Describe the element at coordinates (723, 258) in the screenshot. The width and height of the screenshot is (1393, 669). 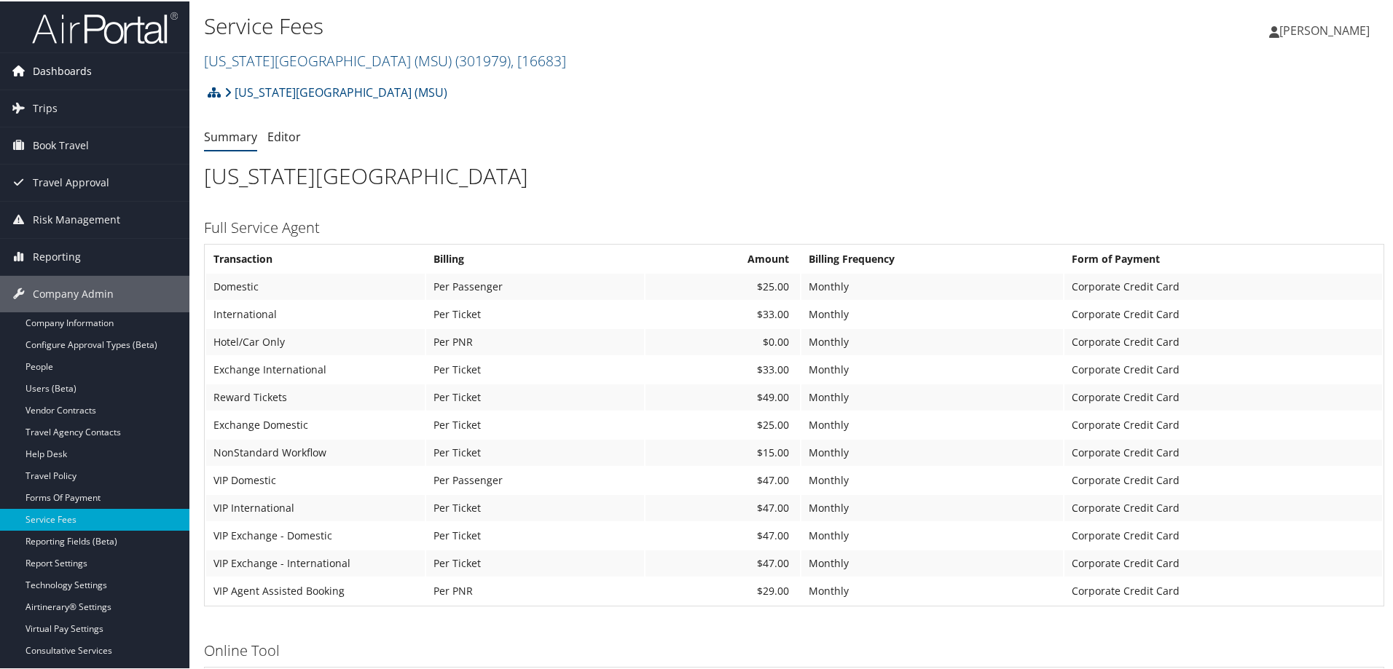
I see `th: Amount` at that location.